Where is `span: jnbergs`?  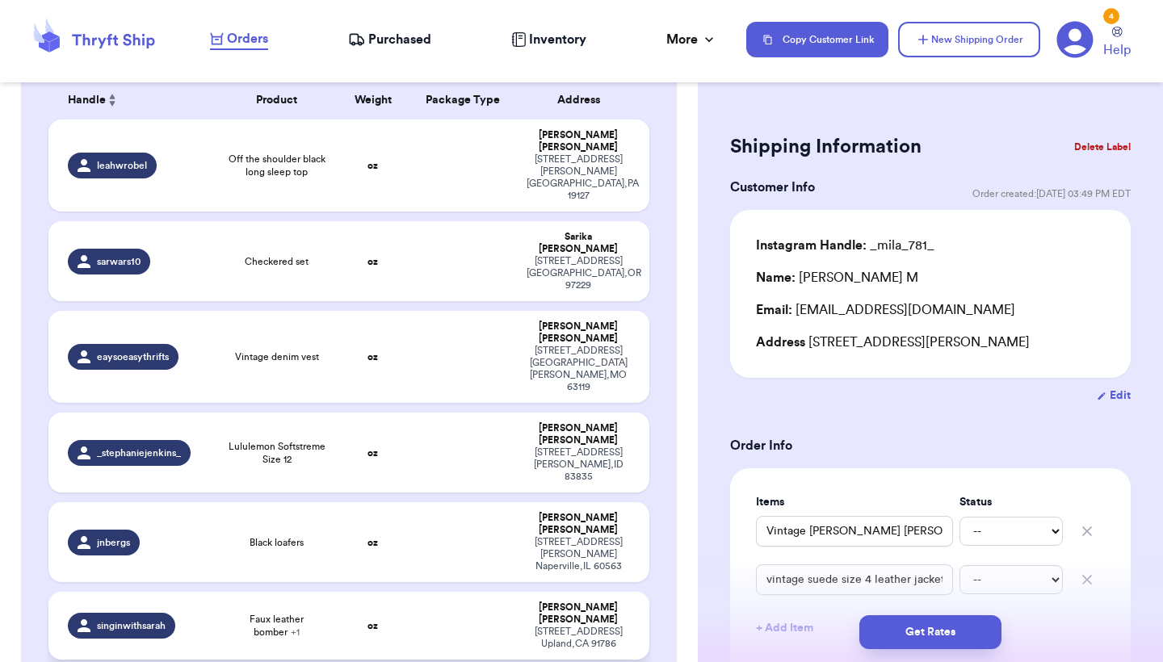 span: jnbergs is located at coordinates (113, 543).